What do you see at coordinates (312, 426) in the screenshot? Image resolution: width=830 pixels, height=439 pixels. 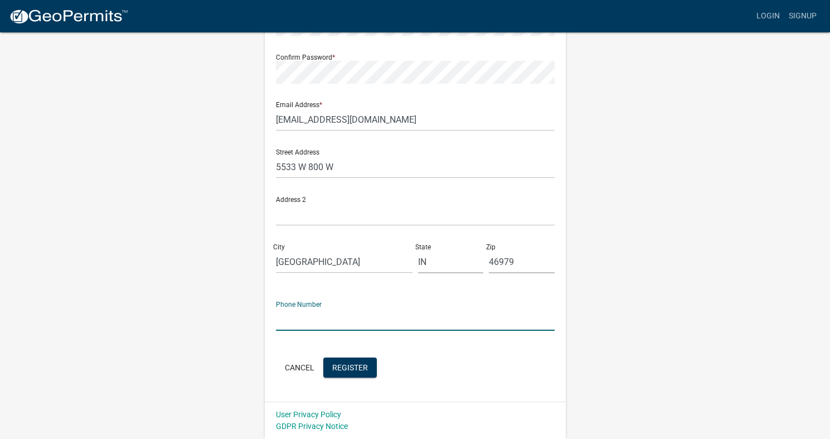 I see `a: GDPR Privacy Notice` at bounding box center [312, 426].